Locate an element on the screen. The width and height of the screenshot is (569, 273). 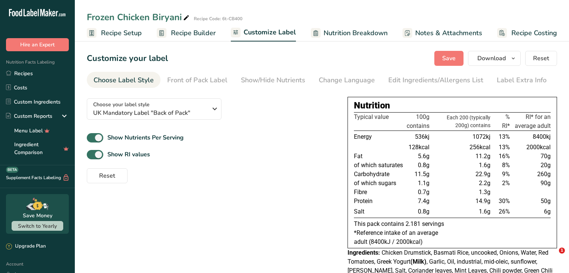
td: 260g is located at coordinates (531, 174).